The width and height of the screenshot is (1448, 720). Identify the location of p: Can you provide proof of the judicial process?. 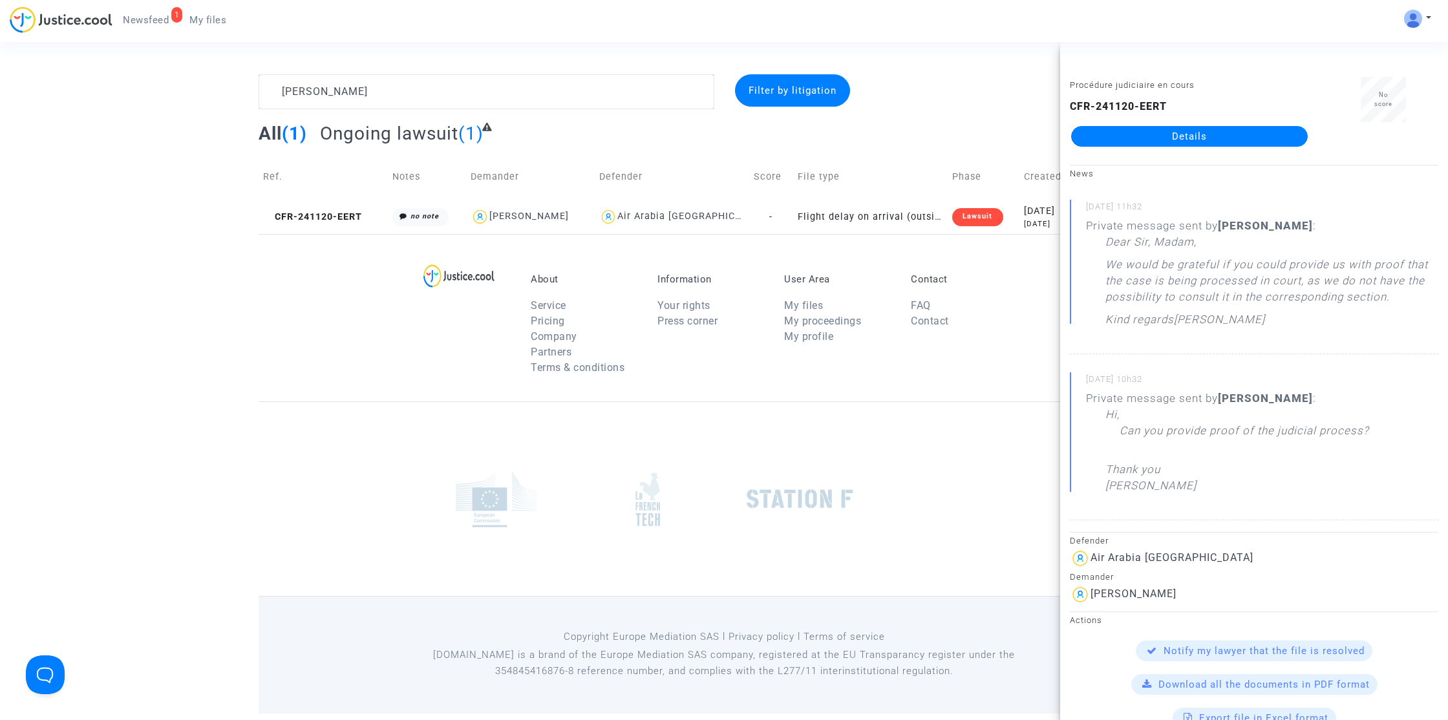
(1245, 434).